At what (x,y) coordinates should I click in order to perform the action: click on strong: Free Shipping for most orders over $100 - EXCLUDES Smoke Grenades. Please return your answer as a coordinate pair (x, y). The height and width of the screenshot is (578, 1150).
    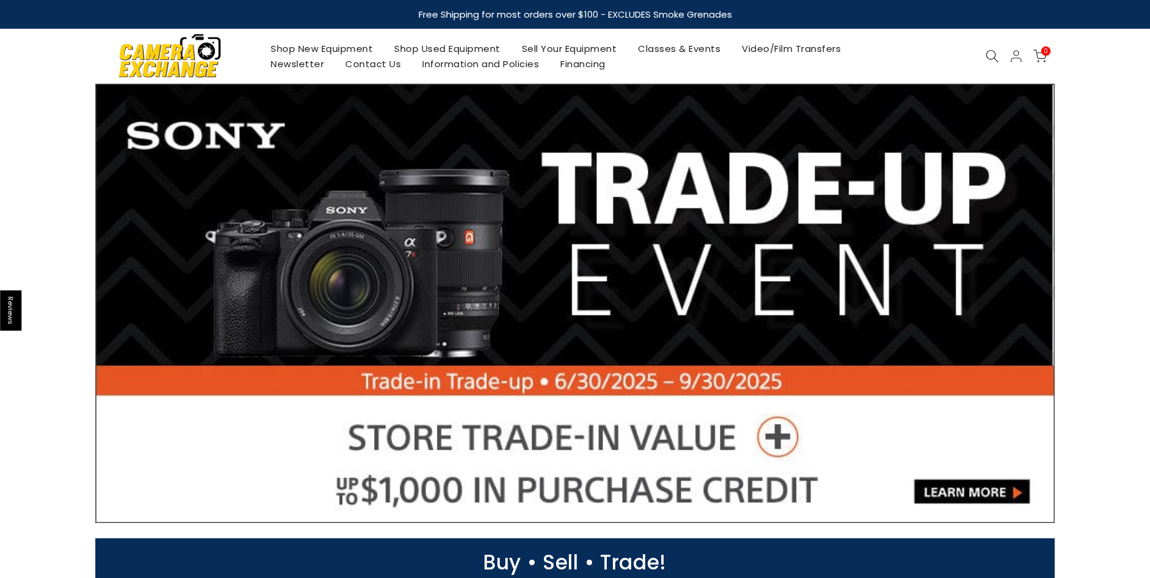
    Looking at the image, I should click on (575, 14).